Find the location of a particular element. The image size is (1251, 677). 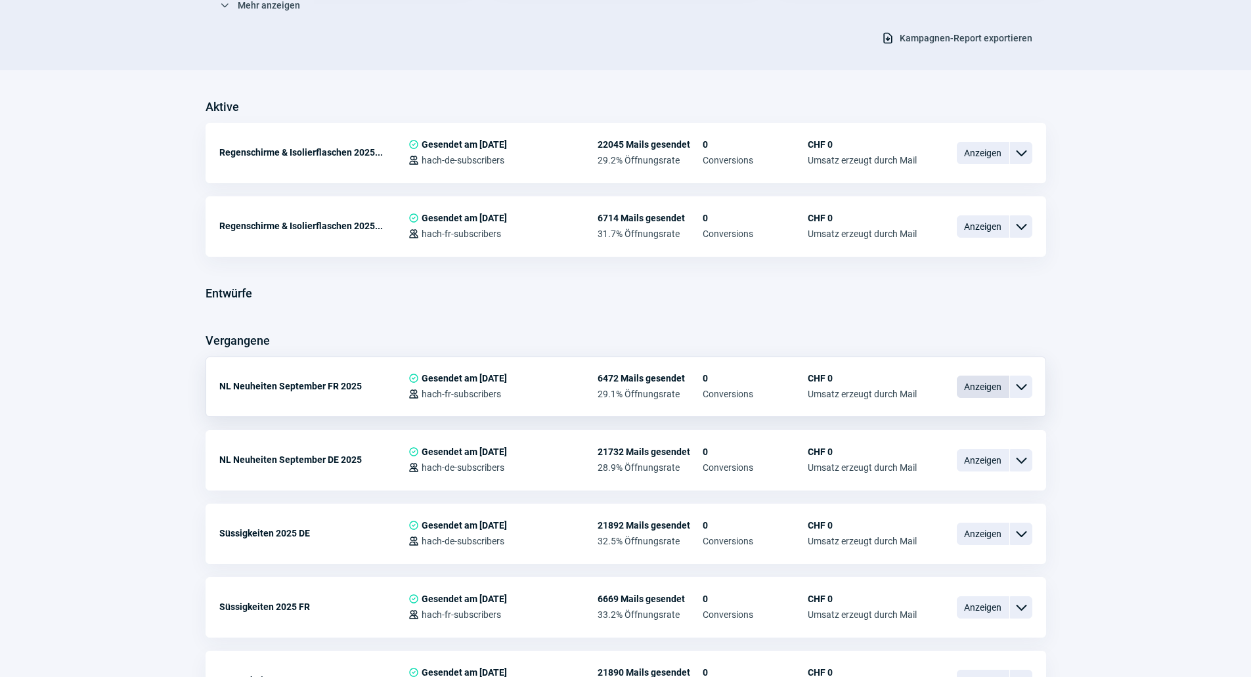

h3: Aktive is located at coordinates (222, 107).